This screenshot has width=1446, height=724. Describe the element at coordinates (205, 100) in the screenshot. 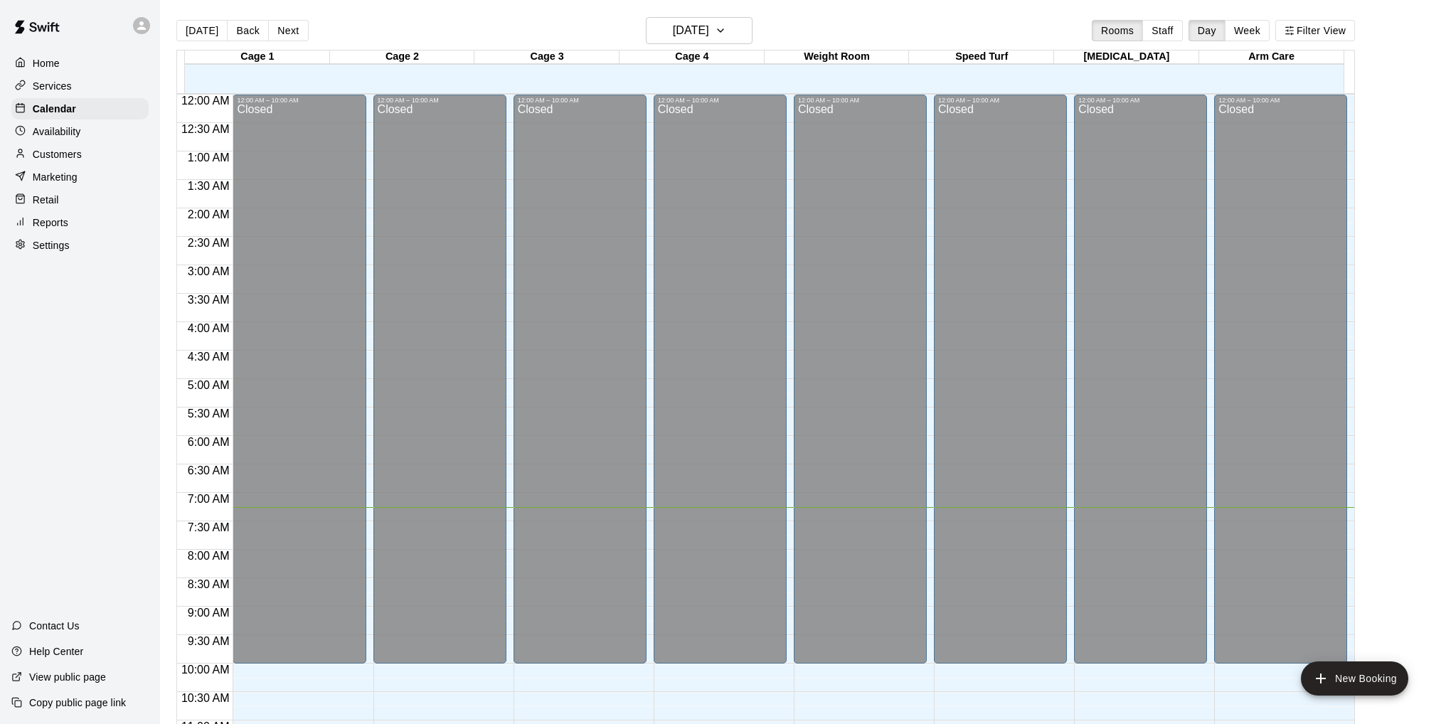

I see `span: 12:00 AM` at that location.